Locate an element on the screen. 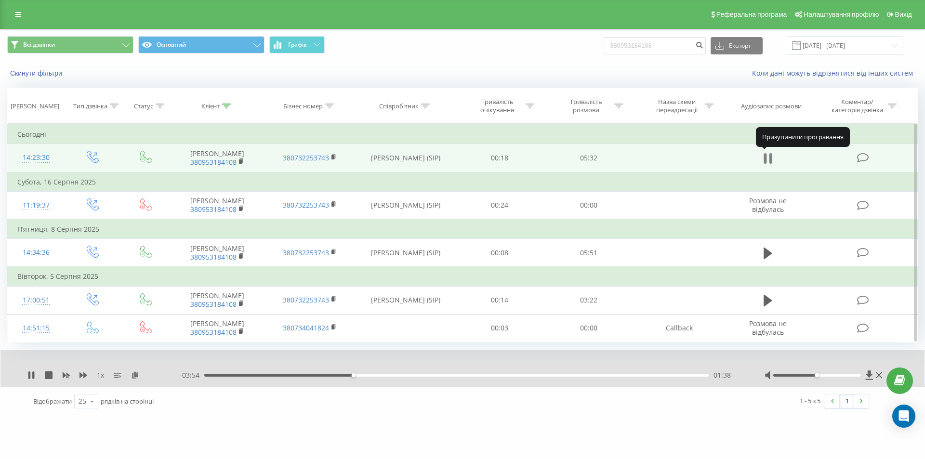 The width and height of the screenshot is (925, 459). input: Пошук за номером is located at coordinates (655, 46).